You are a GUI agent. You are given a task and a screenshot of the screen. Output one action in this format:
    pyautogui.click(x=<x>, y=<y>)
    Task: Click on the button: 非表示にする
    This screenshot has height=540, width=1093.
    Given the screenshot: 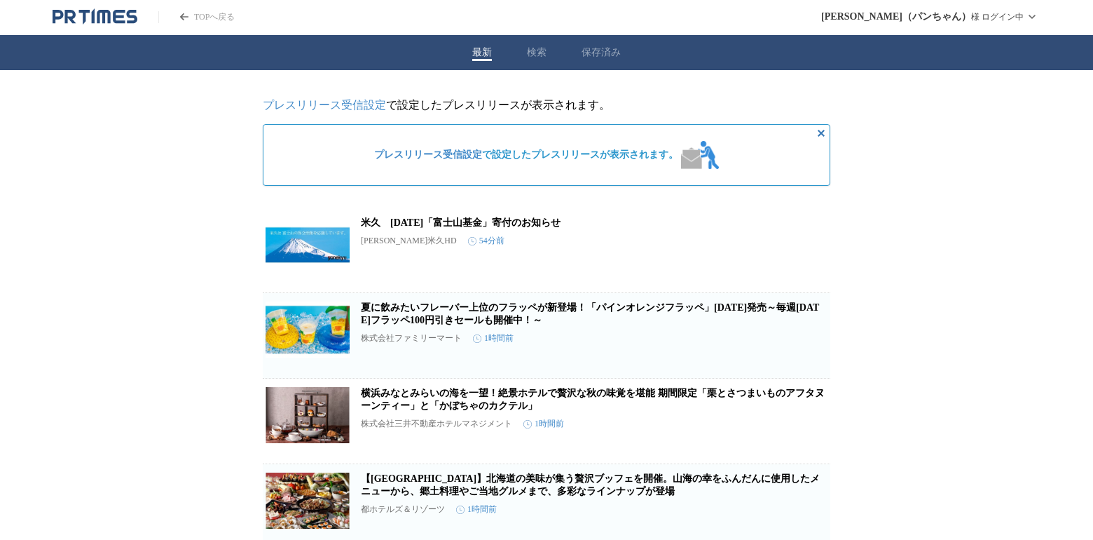 What is the action you would take?
    pyautogui.click(x=821, y=133)
    